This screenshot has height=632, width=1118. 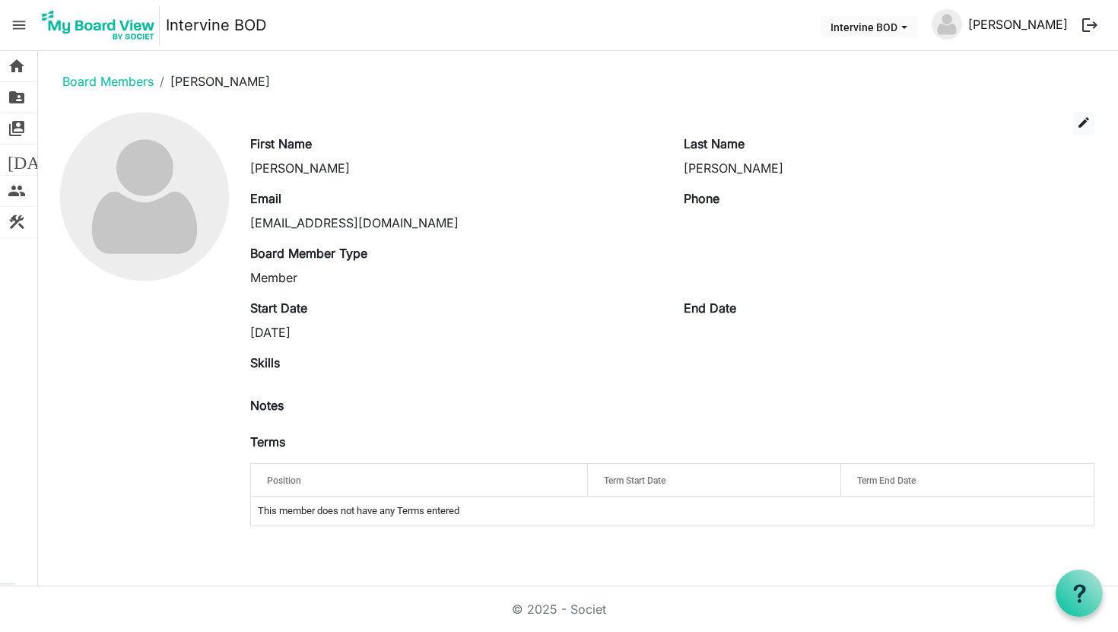 I want to click on span: people, so click(x=17, y=191).